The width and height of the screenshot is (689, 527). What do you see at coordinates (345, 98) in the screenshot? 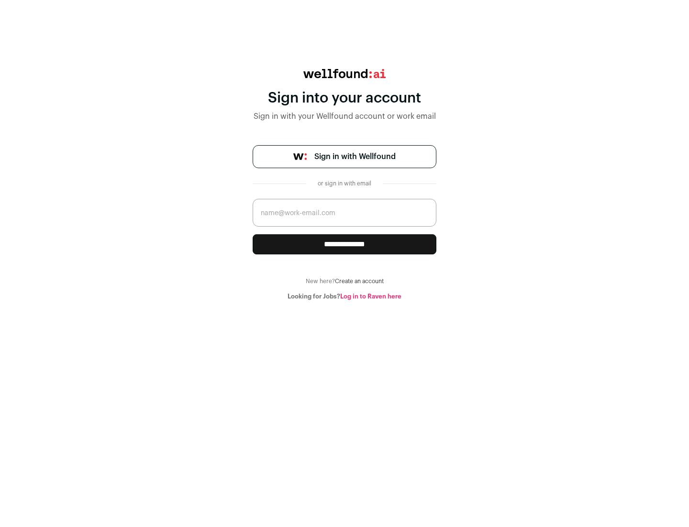
I see `div: Sign into your account` at bounding box center [345, 98].